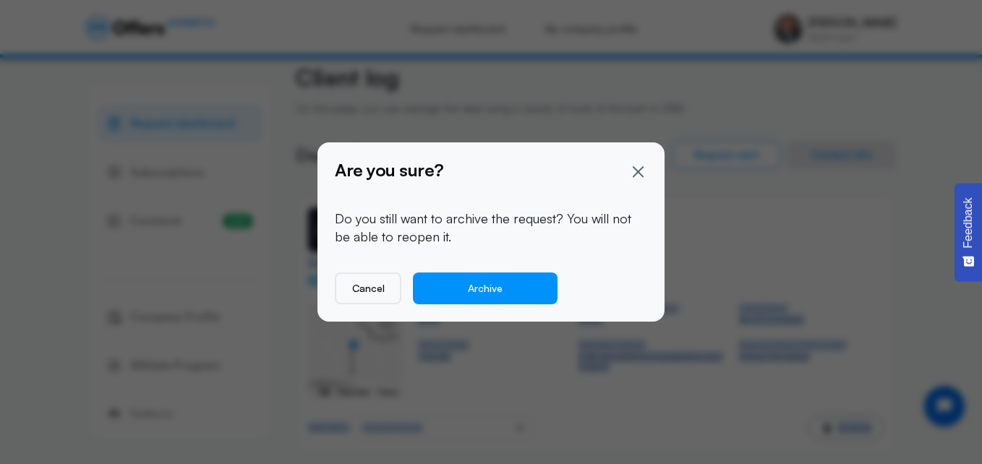 Image resolution: width=982 pixels, height=464 pixels. I want to click on button: Archive, so click(485, 288).